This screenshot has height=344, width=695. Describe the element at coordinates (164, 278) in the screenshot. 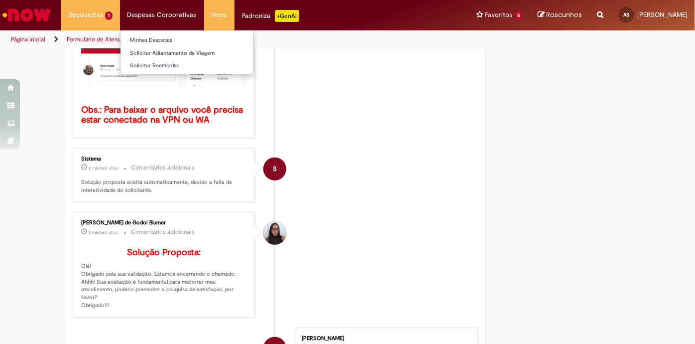

I see `p: Olá! Obrigado pela sua validação. Estamos encerrando o chamado. Ahhh! Sua avaliação é fundamental...` at that location.